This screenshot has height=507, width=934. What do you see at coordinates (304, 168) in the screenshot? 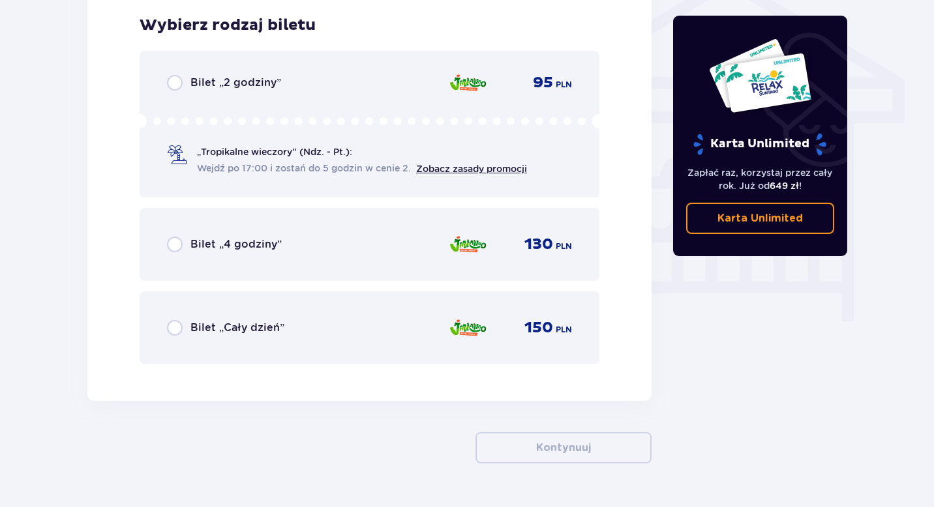
I see `span: Wejdź po 17:00 i zostań do 5 godzin w cenie 2.` at bounding box center [304, 168].